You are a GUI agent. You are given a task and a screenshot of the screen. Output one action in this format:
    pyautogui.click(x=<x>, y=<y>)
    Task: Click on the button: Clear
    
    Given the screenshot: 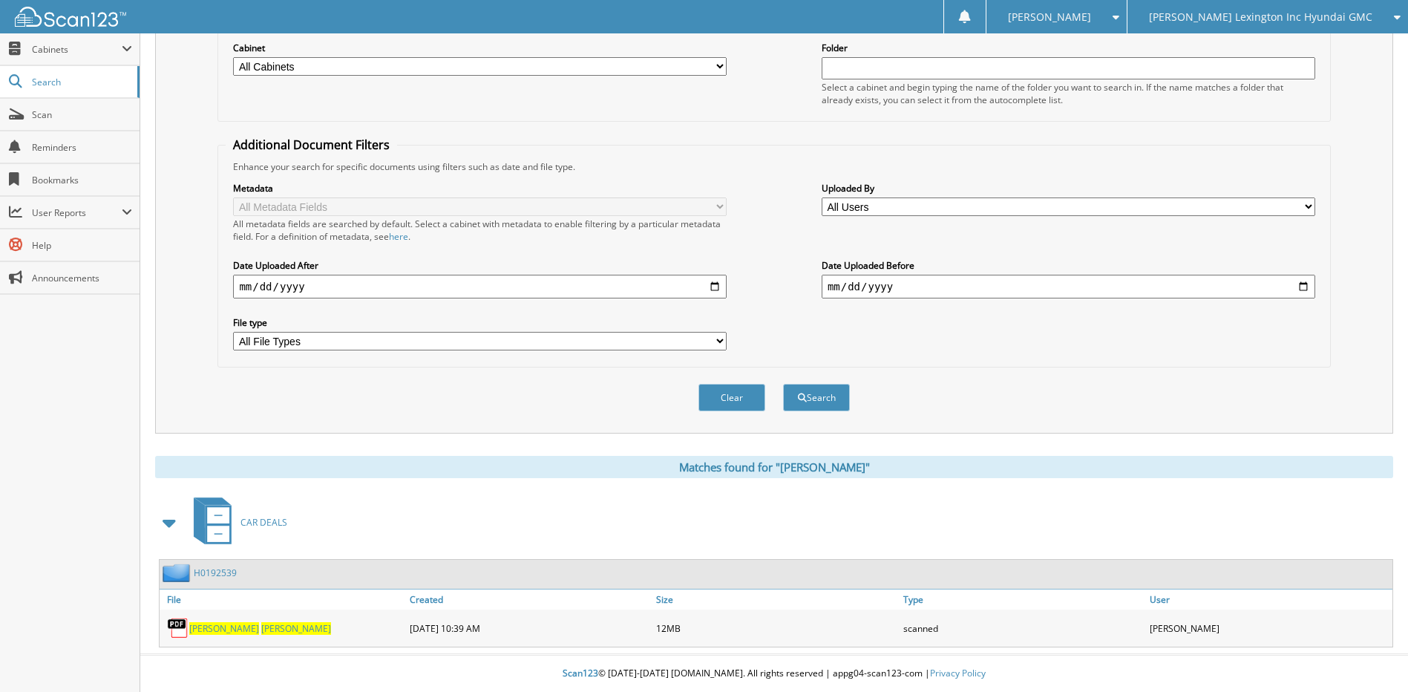 What is the action you would take?
    pyautogui.click(x=732, y=397)
    